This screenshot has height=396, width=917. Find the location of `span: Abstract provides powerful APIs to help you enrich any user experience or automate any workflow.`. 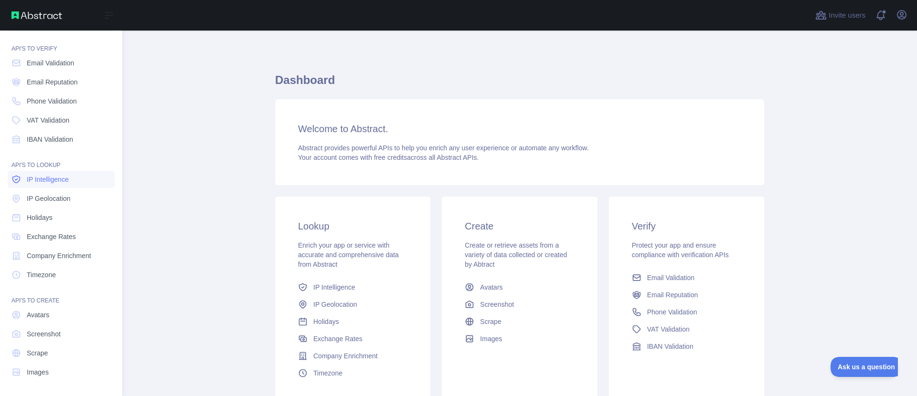

span: Abstract provides powerful APIs to help you enrich any user experience or automate any workflow. is located at coordinates (443, 148).